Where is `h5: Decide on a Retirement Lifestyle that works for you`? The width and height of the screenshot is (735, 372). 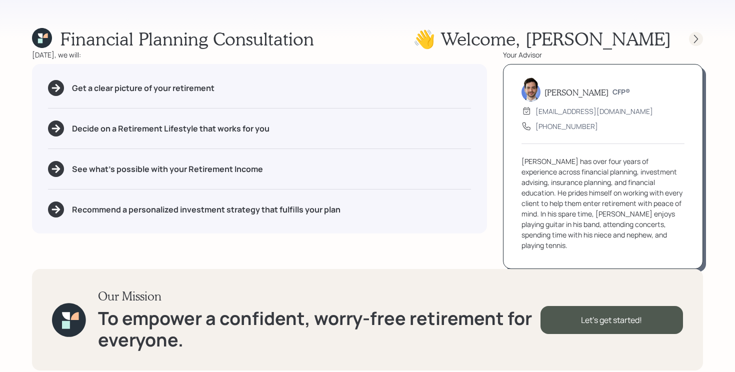 h5: Decide on a Retirement Lifestyle that works for you is located at coordinates (170, 128).